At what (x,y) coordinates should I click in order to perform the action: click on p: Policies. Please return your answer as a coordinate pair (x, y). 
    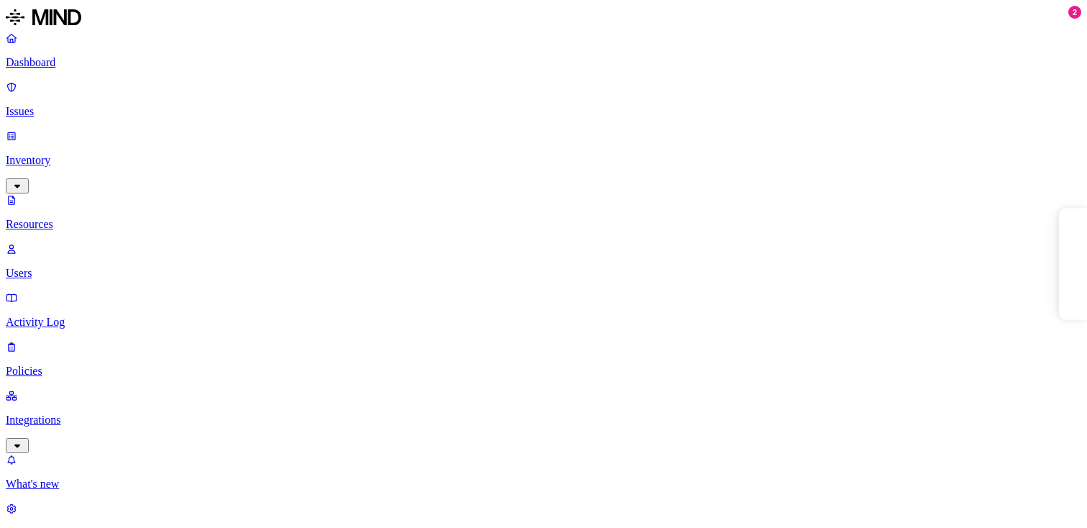
    Looking at the image, I should click on (543, 371).